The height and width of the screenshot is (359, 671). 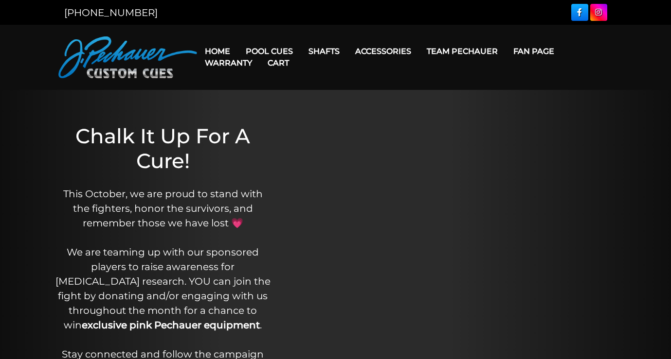 What do you see at coordinates (217, 51) in the screenshot?
I see `a: Home` at bounding box center [217, 51].